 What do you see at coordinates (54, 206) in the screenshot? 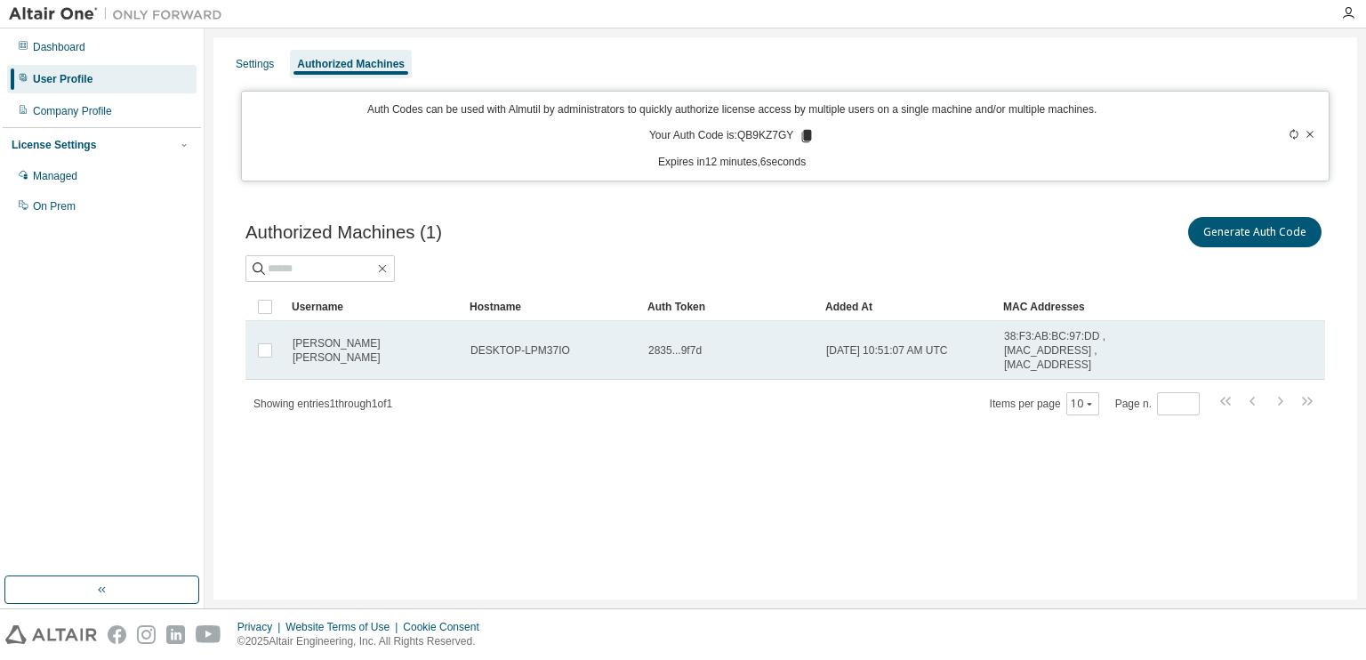
I see `div: On Prem` at bounding box center [54, 206].